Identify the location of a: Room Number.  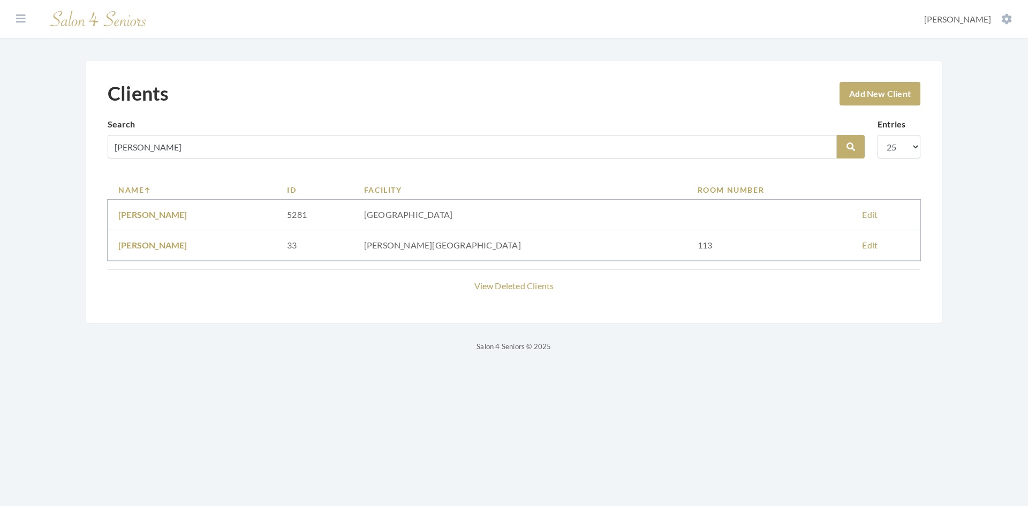
(769, 190).